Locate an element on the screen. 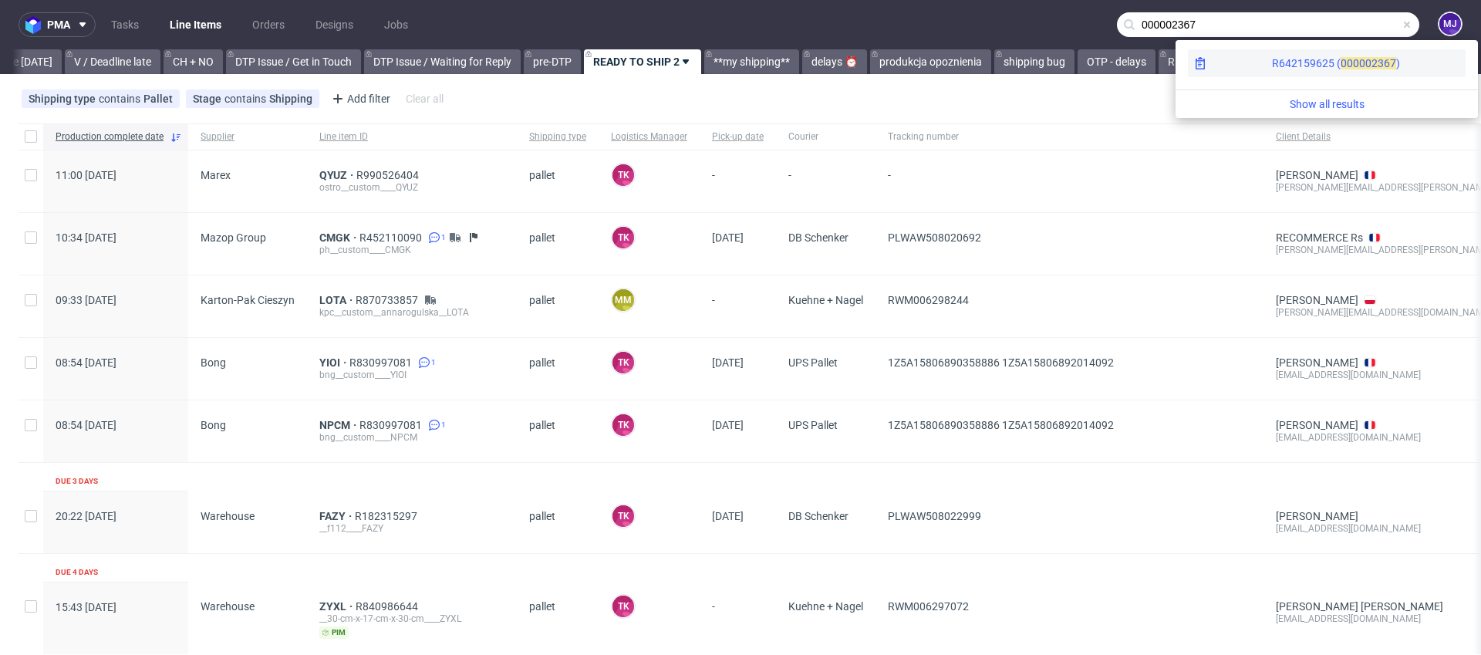  a: shipping bug is located at coordinates (1035, 62).